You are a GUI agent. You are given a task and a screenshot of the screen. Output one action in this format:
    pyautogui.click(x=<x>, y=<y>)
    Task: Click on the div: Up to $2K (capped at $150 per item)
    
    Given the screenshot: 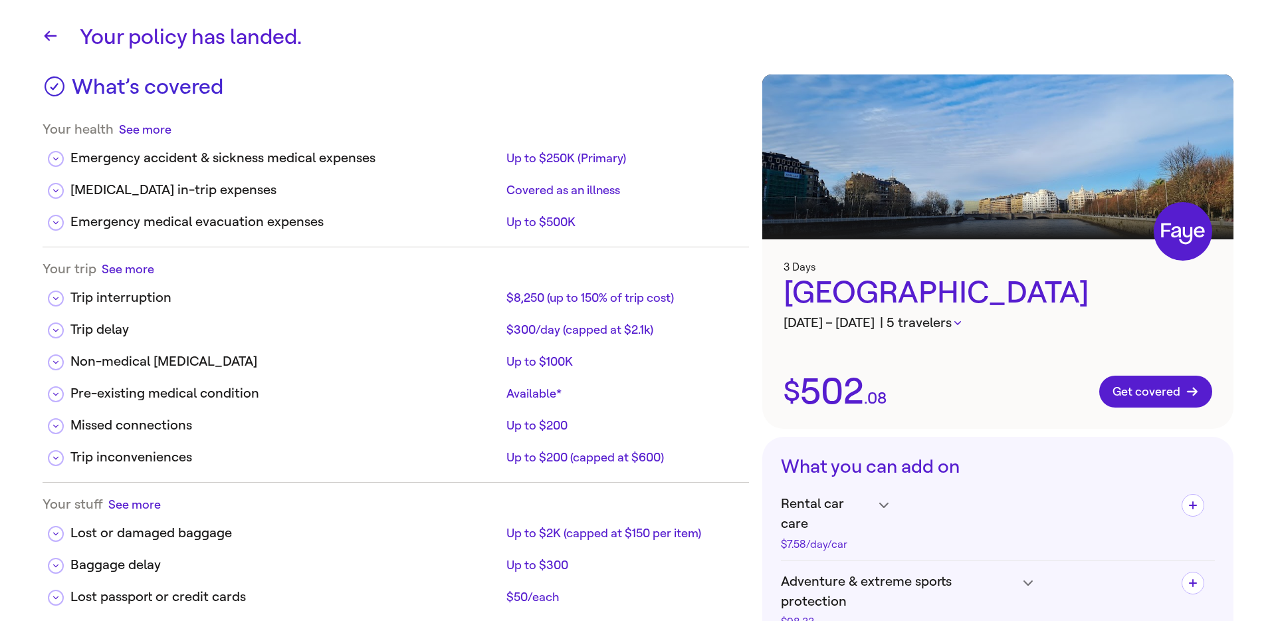 What is the action you would take?
    pyautogui.click(x=622, y=533)
    